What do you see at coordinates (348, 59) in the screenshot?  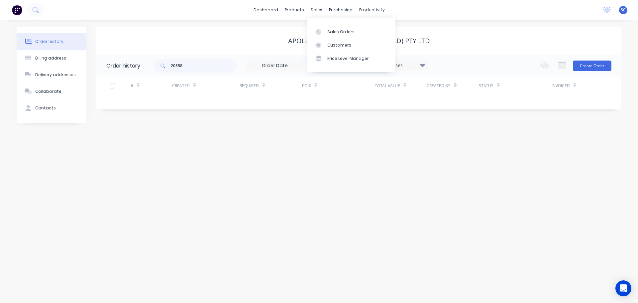 I see `div: Price Level Manager` at bounding box center [348, 59].